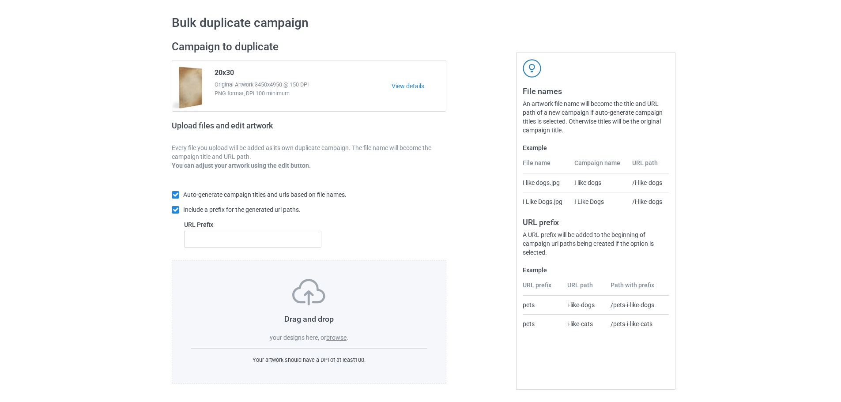  Describe the element at coordinates (224, 74) in the screenshot. I see `span: 20x30` at that location.